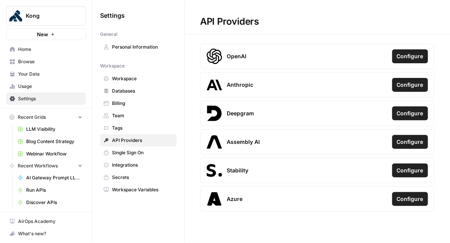 The image size is (450, 243). I want to click on a: Secrets, so click(138, 177).